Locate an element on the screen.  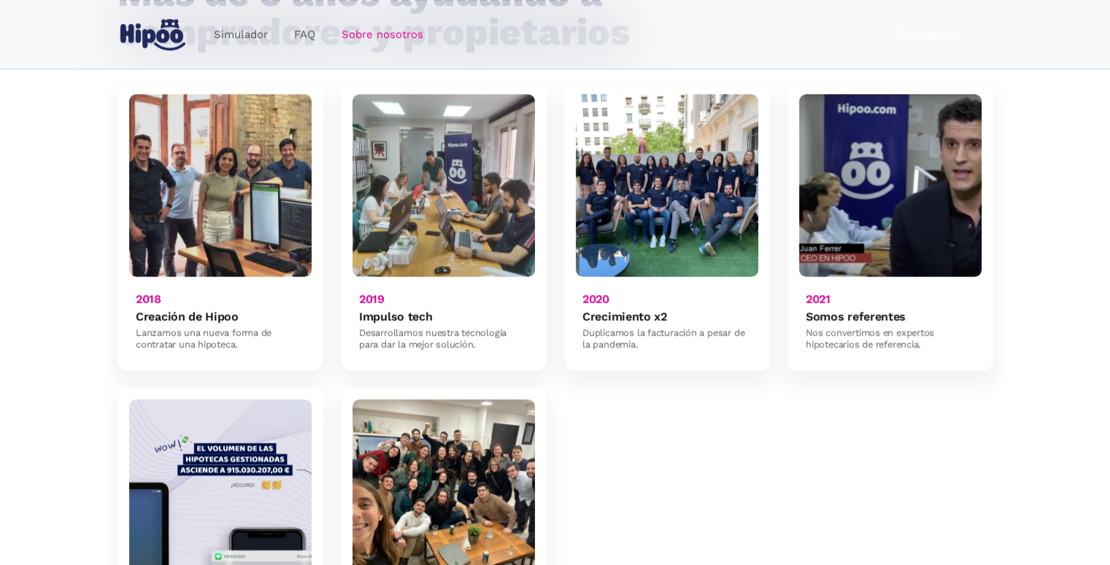
h6: Impulso tech is located at coordinates (396, 316).